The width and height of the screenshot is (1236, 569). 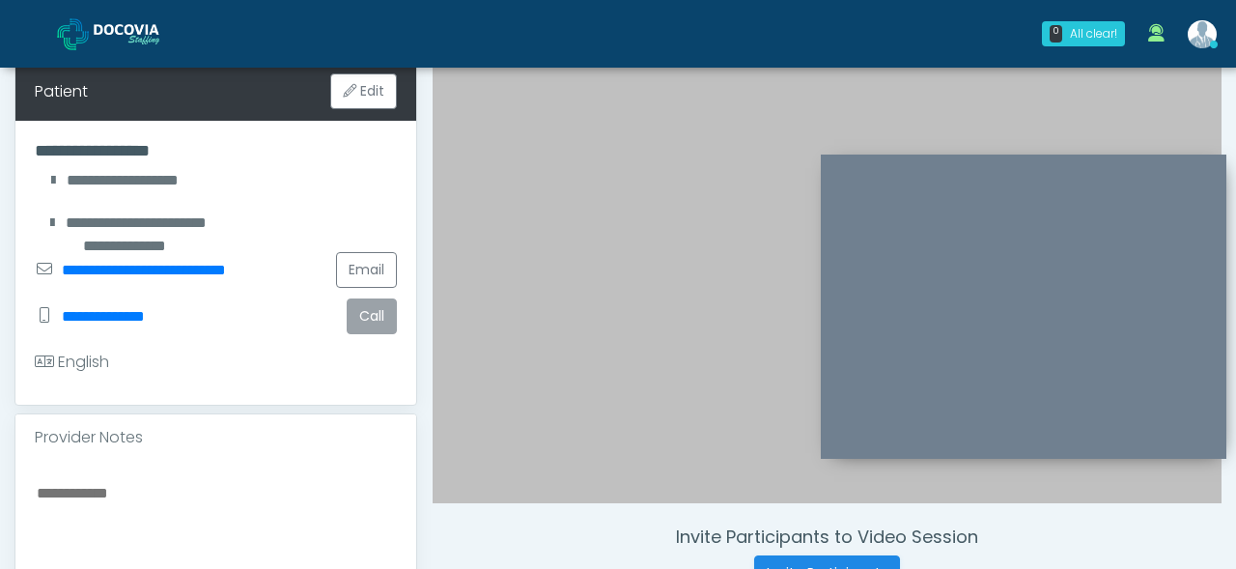 I want to click on div: Provider Notes, so click(x=215, y=437).